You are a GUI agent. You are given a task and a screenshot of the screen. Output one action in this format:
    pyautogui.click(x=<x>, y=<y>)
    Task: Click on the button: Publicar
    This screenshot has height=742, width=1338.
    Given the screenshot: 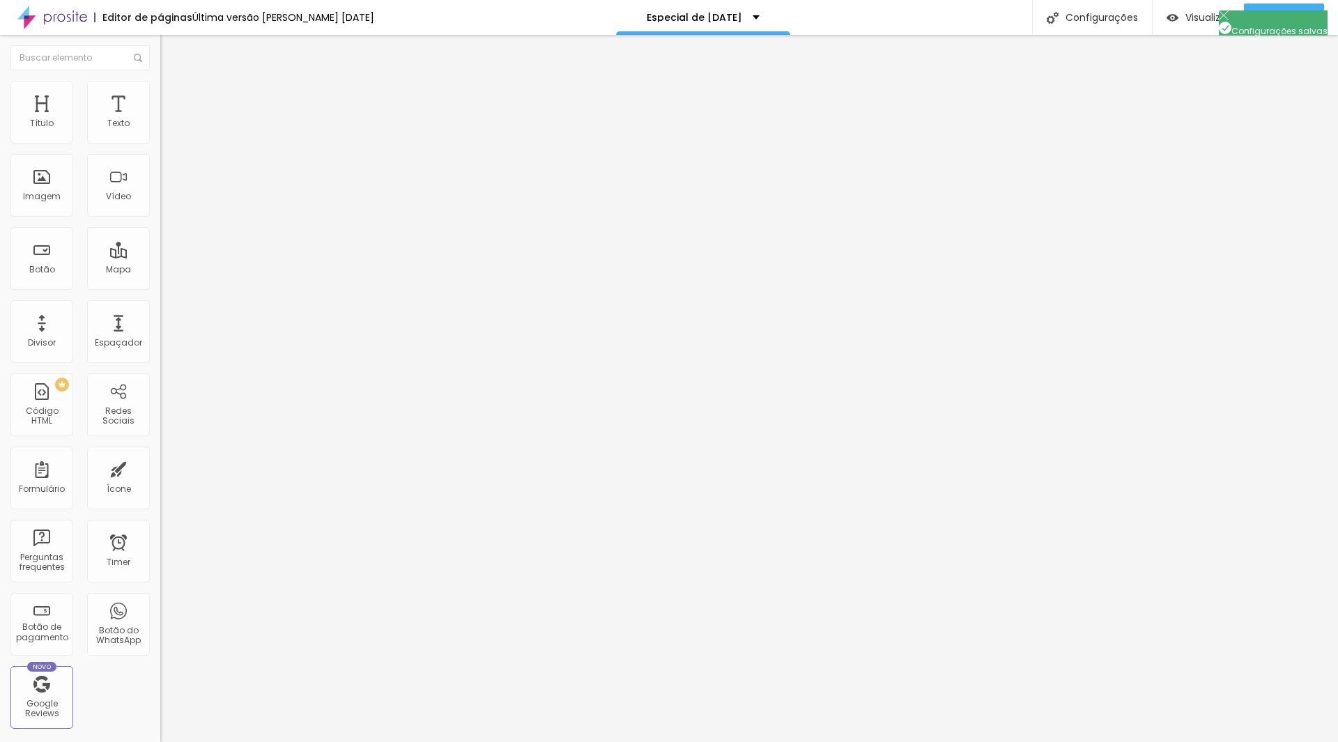 What is the action you would take?
    pyautogui.click(x=1284, y=17)
    